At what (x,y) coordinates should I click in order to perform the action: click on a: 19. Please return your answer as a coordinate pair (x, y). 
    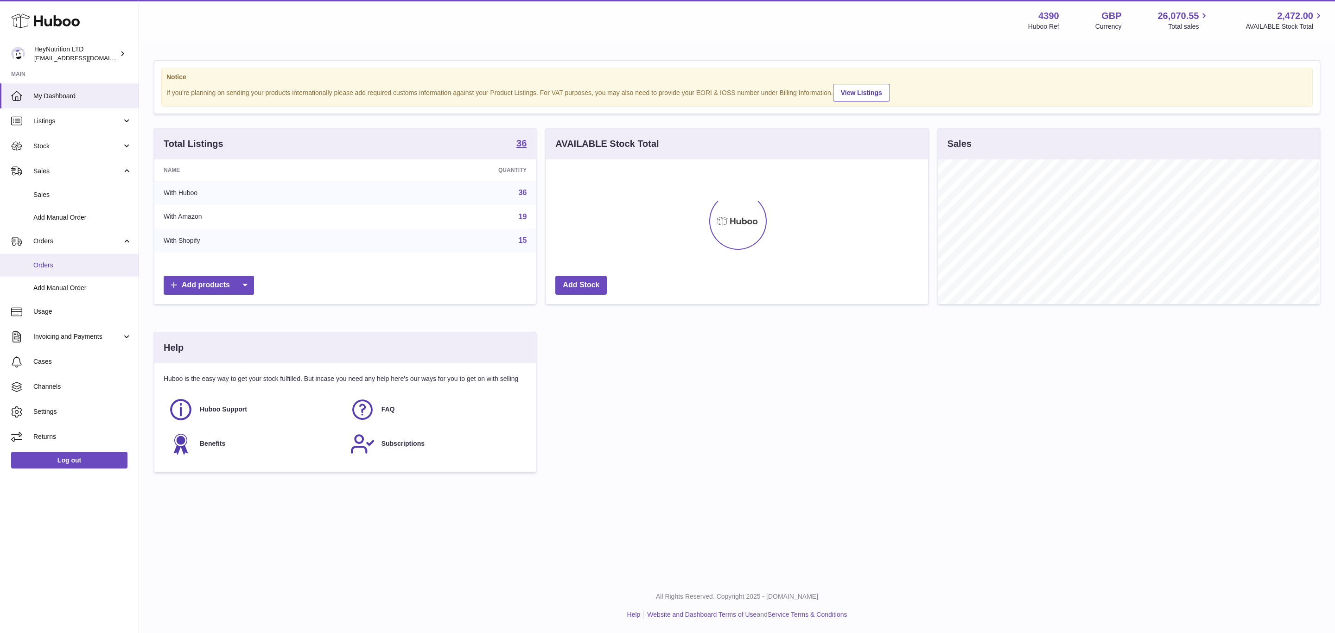
    Looking at the image, I should click on (523, 216).